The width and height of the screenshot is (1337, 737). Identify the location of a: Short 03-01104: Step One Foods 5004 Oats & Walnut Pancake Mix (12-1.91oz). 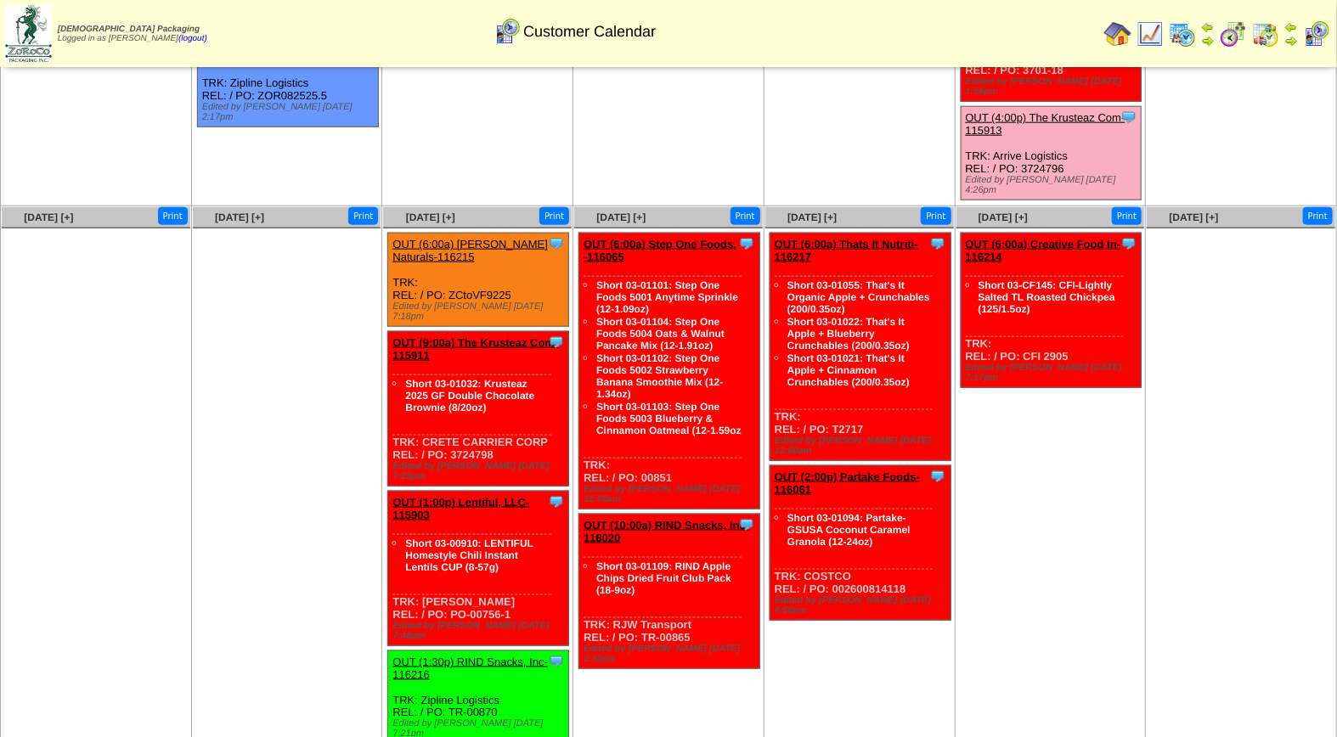
(660, 334).